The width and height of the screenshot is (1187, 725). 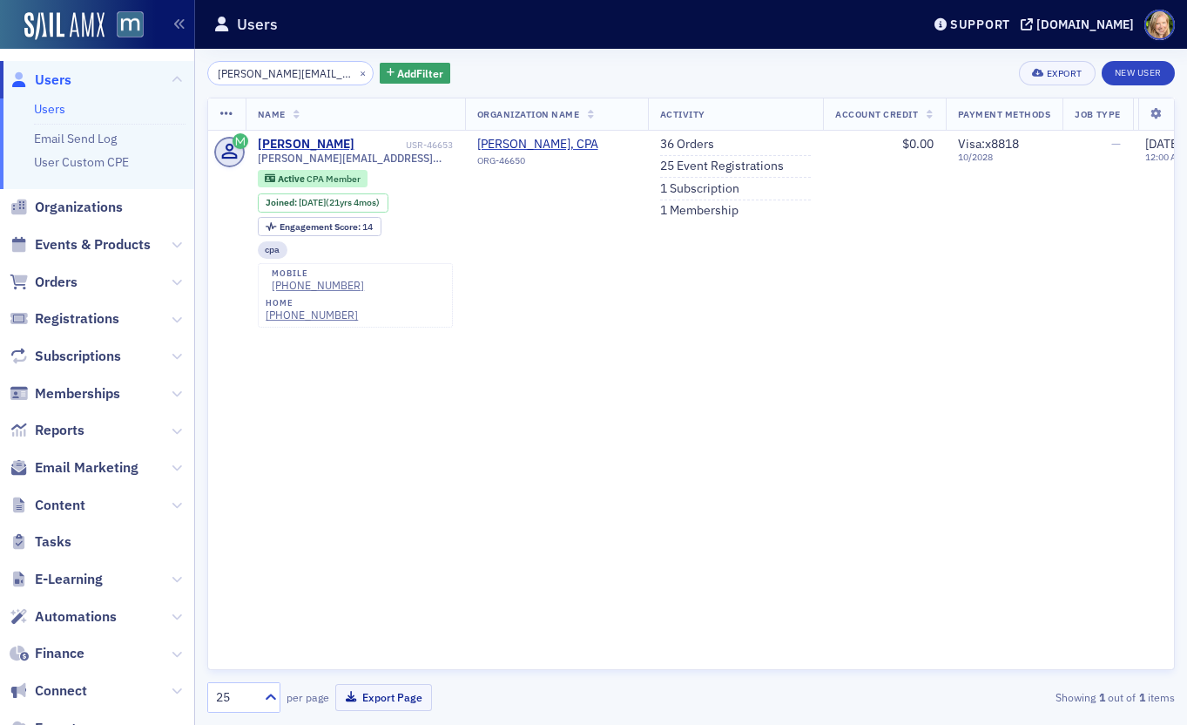 I want to click on a: 1 Subscription, so click(x=700, y=189).